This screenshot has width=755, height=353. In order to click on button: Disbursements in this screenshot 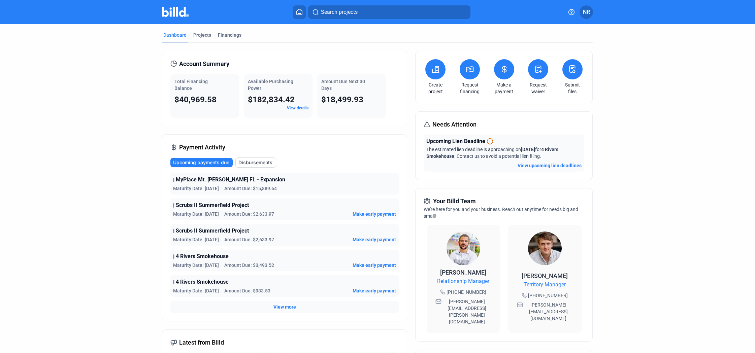, I will do `click(256, 163)`.